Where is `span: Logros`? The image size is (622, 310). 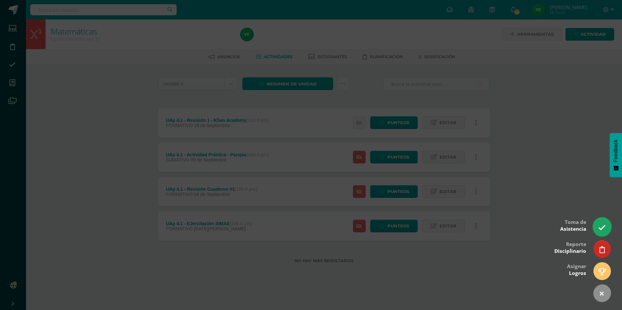
span: Logros is located at coordinates (577, 273).